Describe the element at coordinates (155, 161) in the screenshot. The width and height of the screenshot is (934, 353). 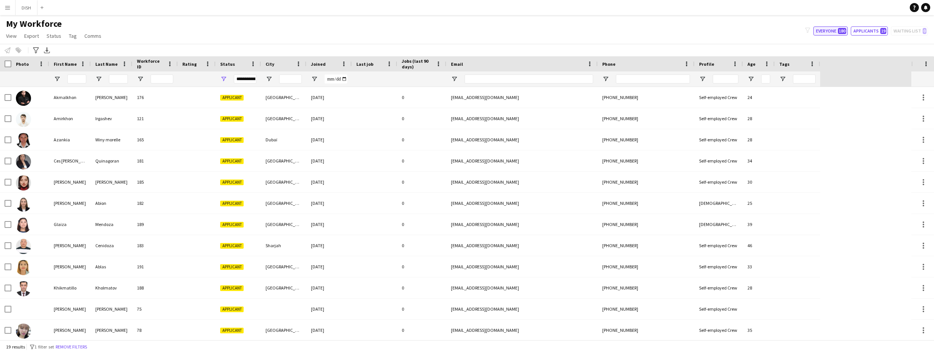
I see `div: 181` at that location.